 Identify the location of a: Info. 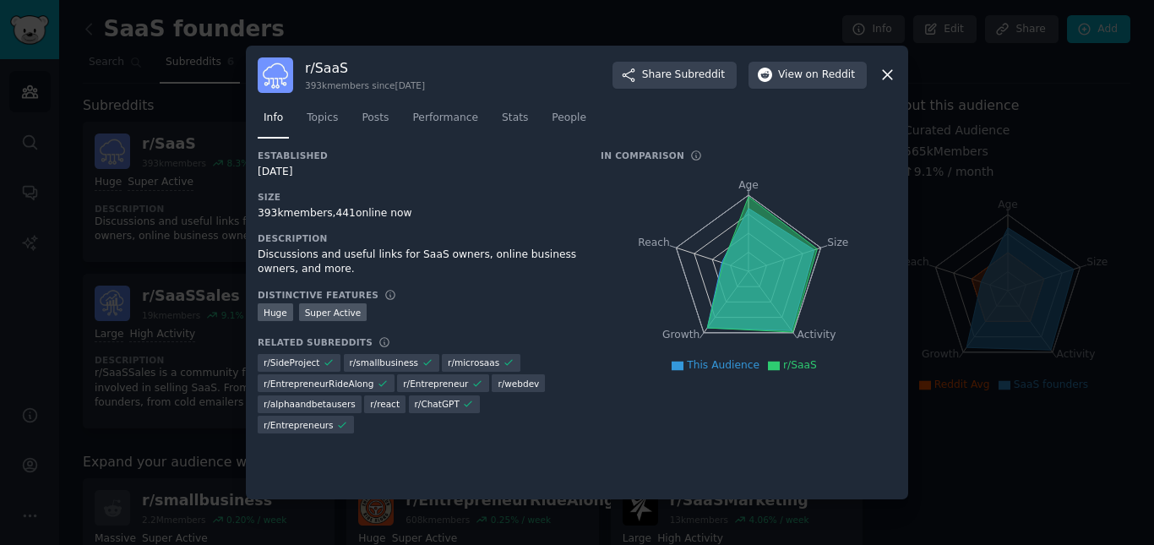
(273, 122).